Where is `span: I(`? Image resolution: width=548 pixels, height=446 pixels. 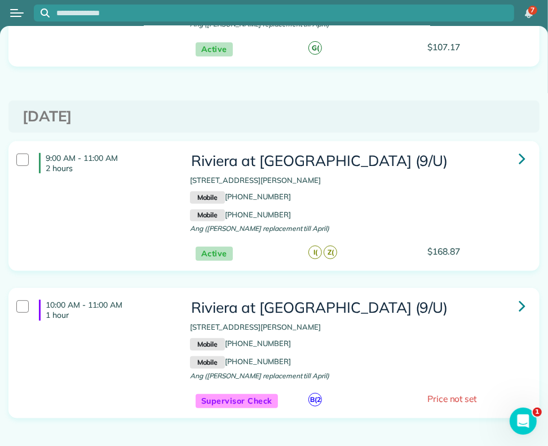 span: I( is located at coordinates (315, 252).